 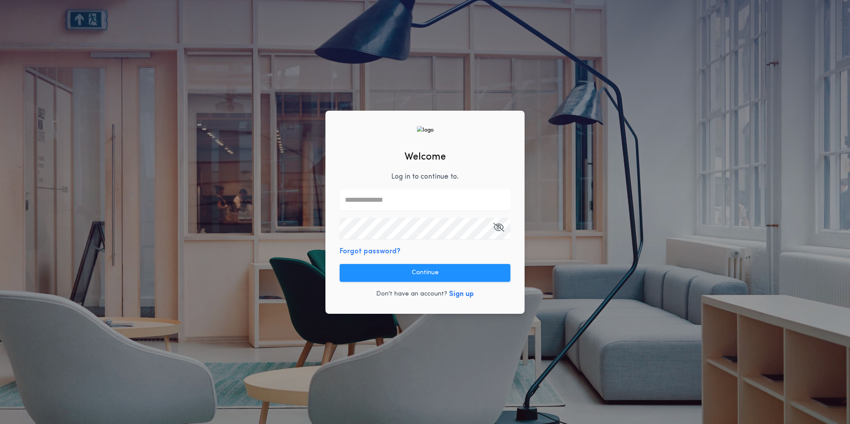 What do you see at coordinates (425, 273) in the screenshot?
I see `button: Continue` at bounding box center [425, 273].